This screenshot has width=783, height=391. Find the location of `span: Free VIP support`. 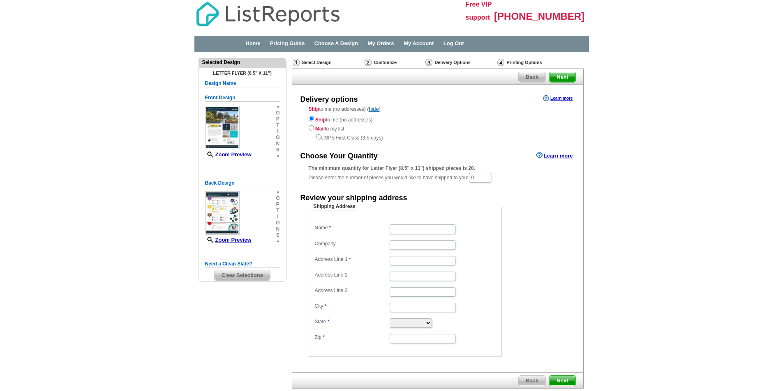

span: Free VIP support is located at coordinates (479, 11).